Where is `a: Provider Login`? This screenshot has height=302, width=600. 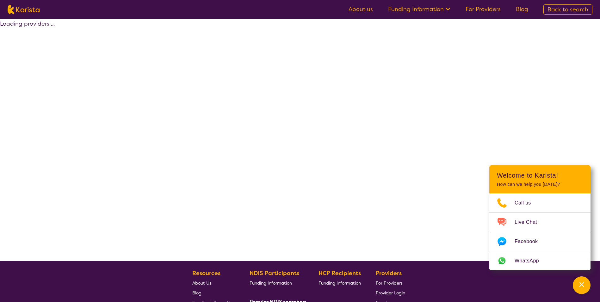
a: Provider Login is located at coordinates (390, 292).